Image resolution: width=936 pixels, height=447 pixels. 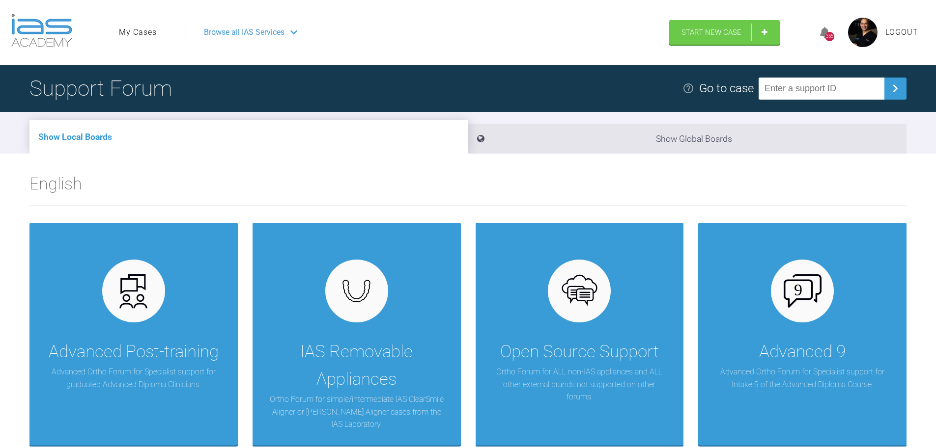 What do you see at coordinates (863, 32) in the screenshot?
I see `img: profile.png` at bounding box center [863, 32].